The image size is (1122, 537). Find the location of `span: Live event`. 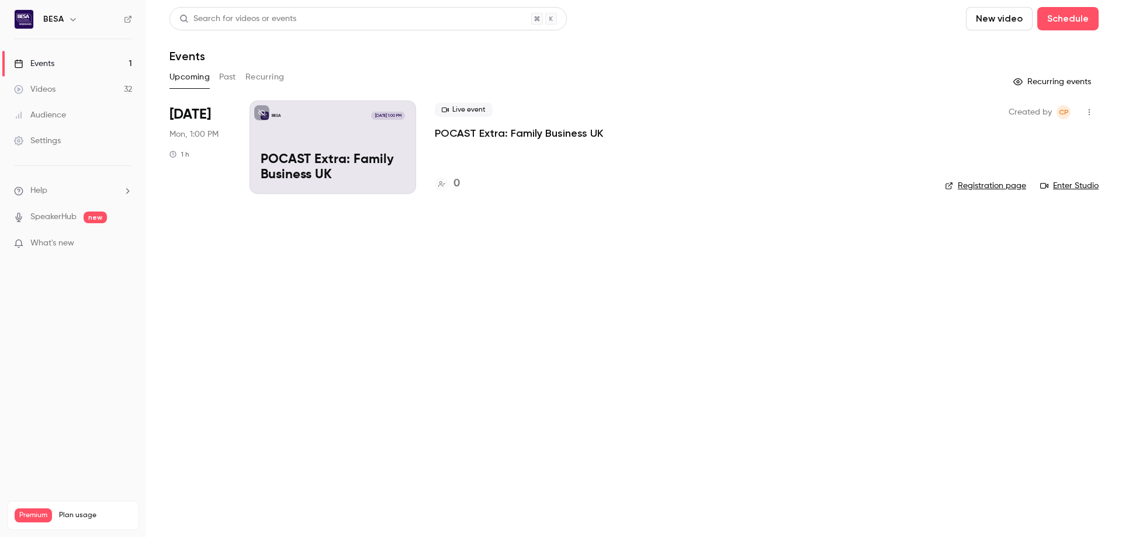

span: Live event is located at coordinates (463, 110).